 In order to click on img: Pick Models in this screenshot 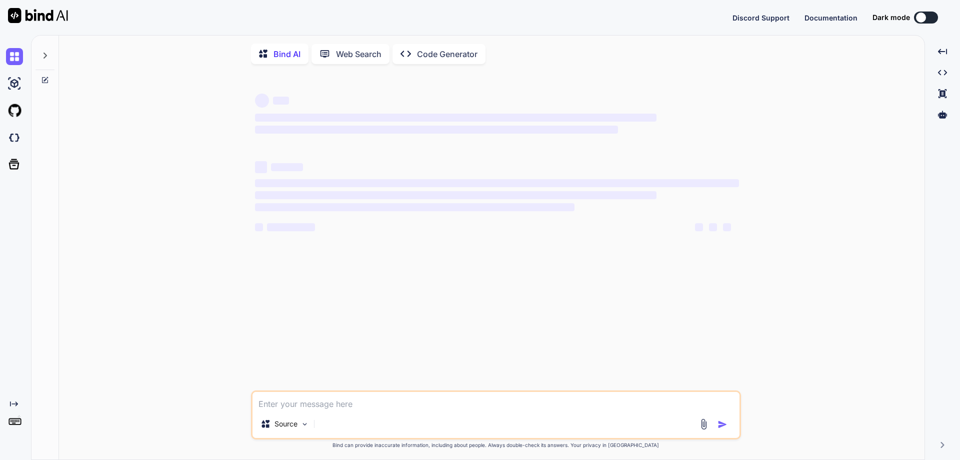, I will do `click(305, 424)`.